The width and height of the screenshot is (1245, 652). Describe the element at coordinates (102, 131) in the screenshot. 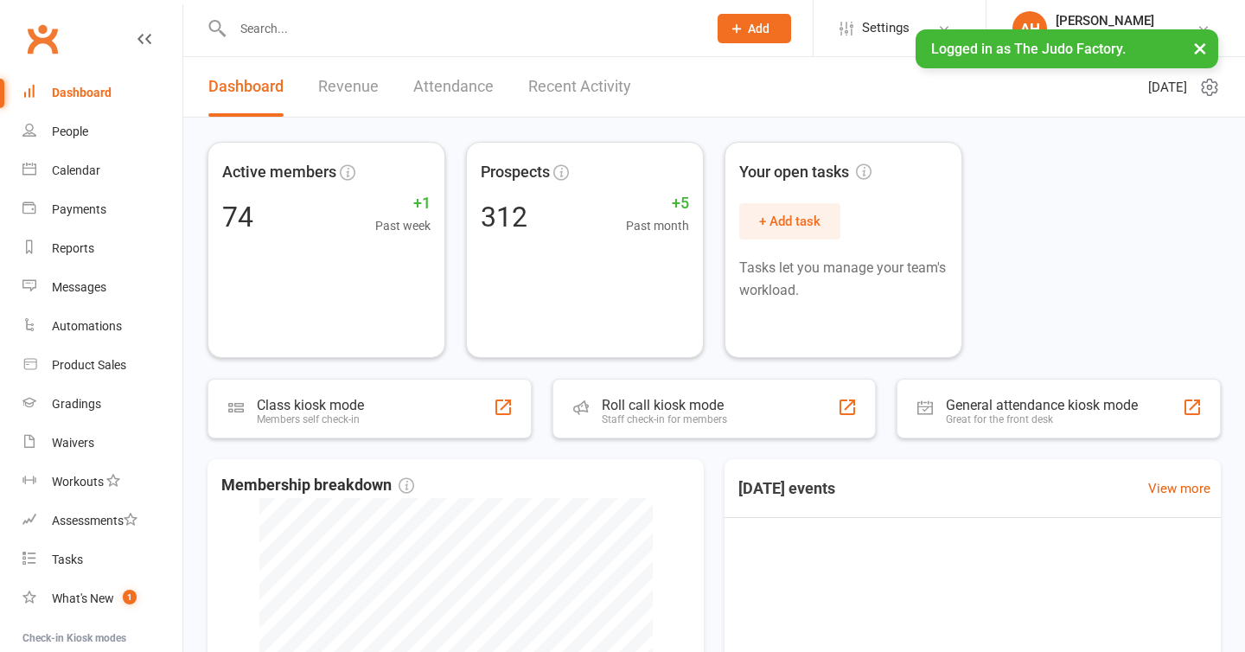

I see `a: People` at that location.